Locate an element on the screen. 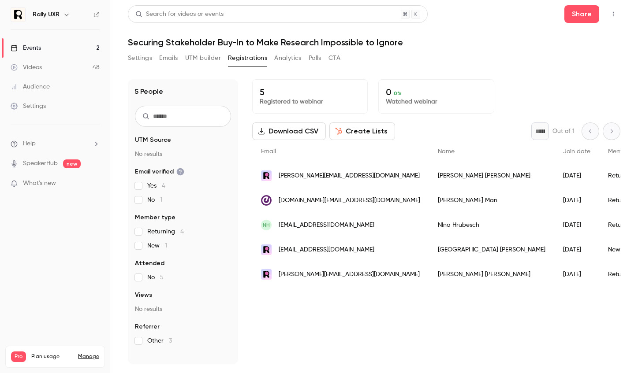 The width and height of the screenshot is (638, 373). button: Share is located at coordinates (581, 14).